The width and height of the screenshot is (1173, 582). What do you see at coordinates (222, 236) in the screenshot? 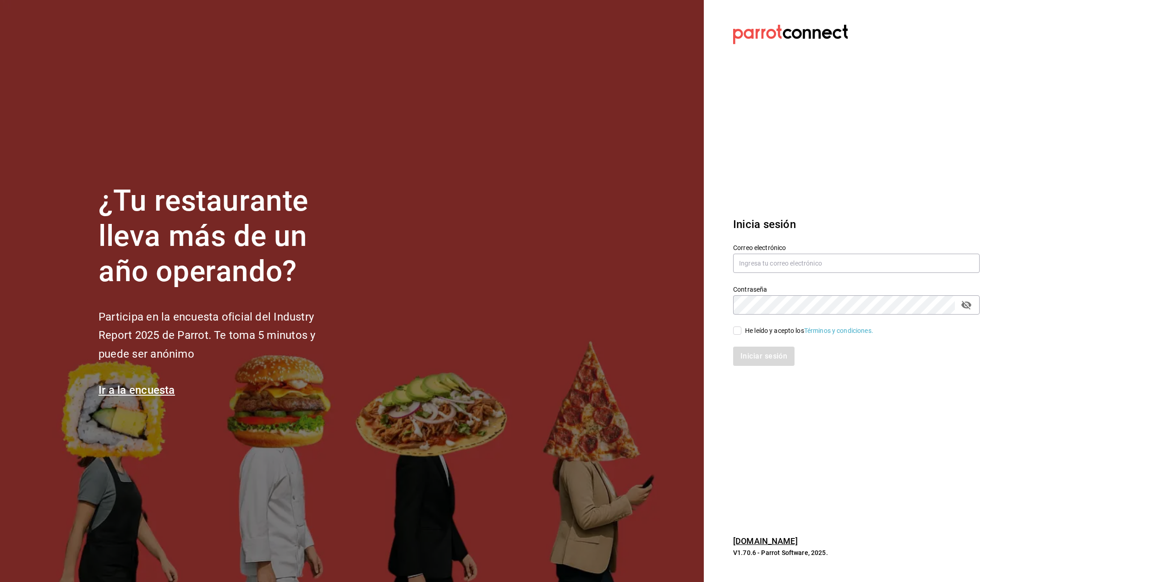
I see `h1: ¿Tu restaurante lleva más de un año operando?` at bounding box center [222, 236].